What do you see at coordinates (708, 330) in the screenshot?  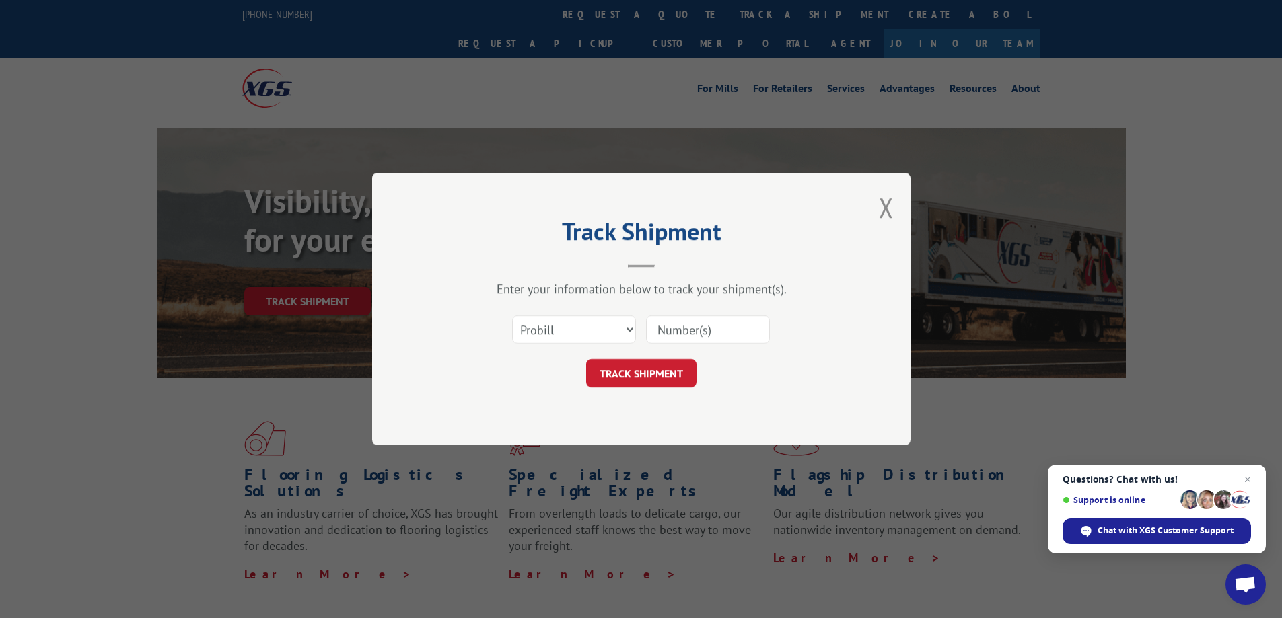 I see `input: Number(s)` at bounding box center [708, 330].